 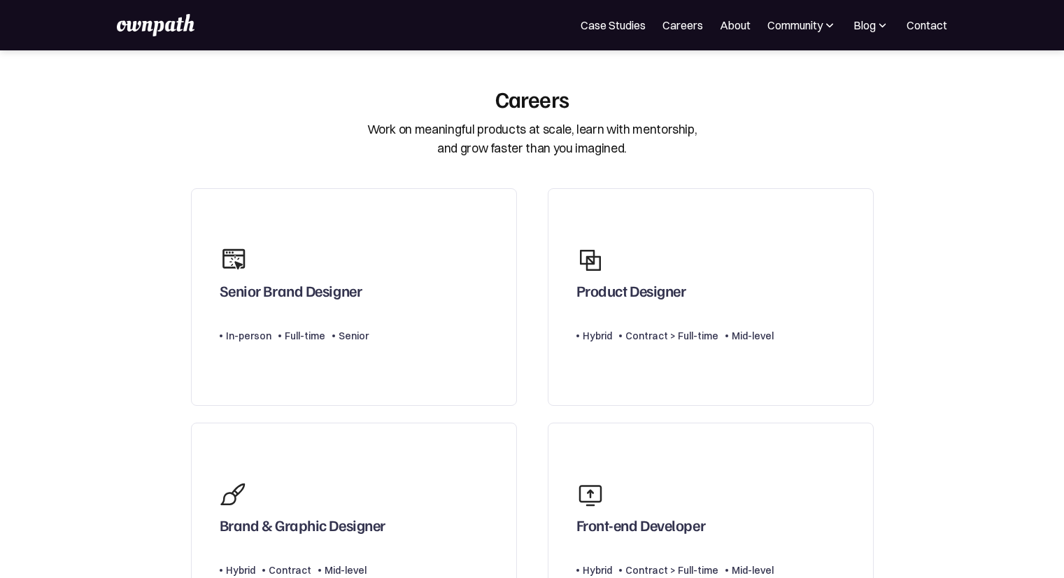 I want to click on div: Mid-level, so click(x=753, y=336).